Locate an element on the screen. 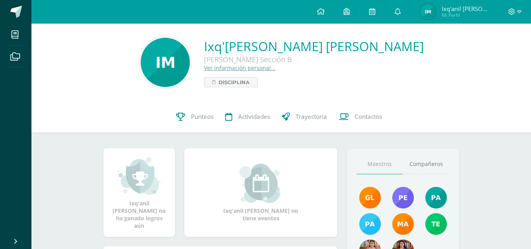 The height and width of the screenshot is (249, 531). img: 40c28ce654064086a0d3fb3093eec86e.png is located at coordinates (436, 197).